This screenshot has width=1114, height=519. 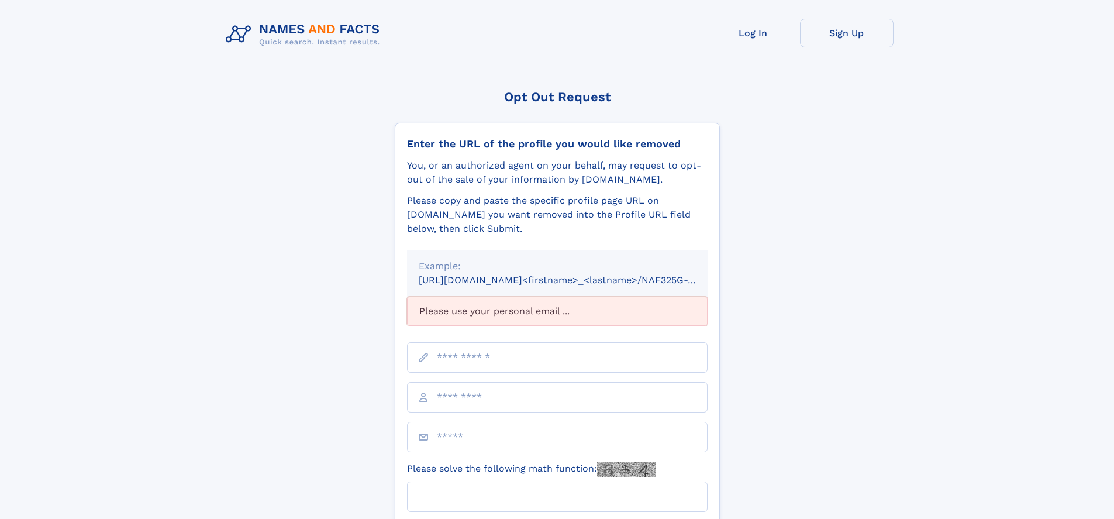 What do you see at coordinates (847, 33) in the screenshot?
I see `a: Sign Up` at bounding box center [847, 33].